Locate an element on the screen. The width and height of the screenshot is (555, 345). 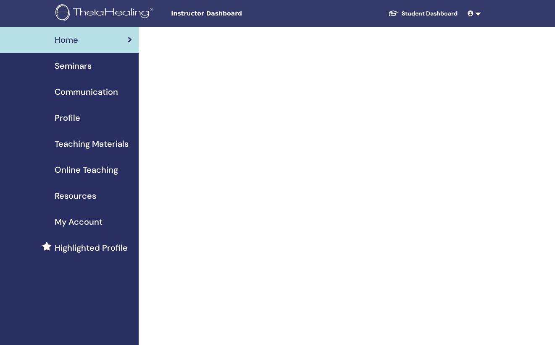
span: Instructor Dashboard is located at coordinates (234, 13).